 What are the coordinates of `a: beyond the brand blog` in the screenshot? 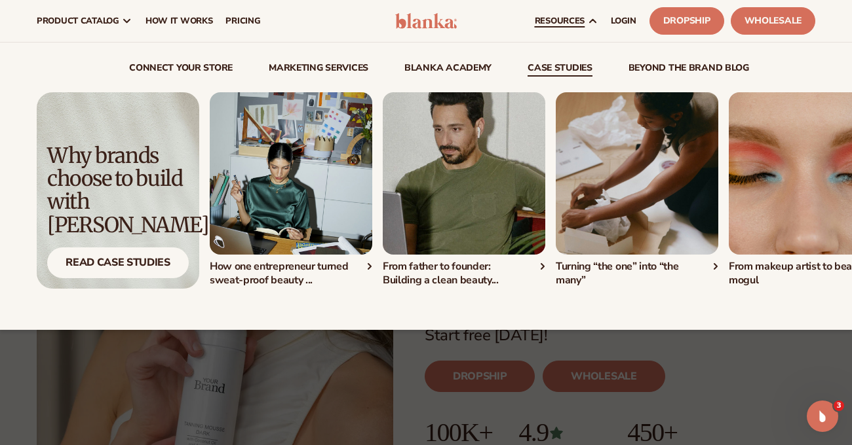 It's located at (688, 70).